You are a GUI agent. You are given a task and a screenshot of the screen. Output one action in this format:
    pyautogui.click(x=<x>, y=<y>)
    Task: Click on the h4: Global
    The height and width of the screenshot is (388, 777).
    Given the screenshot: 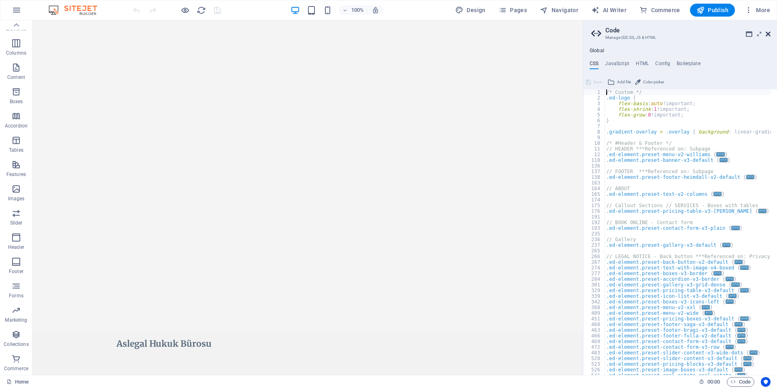 What is the action you would take?
    pyautogui.click(x=597, y=51)
    